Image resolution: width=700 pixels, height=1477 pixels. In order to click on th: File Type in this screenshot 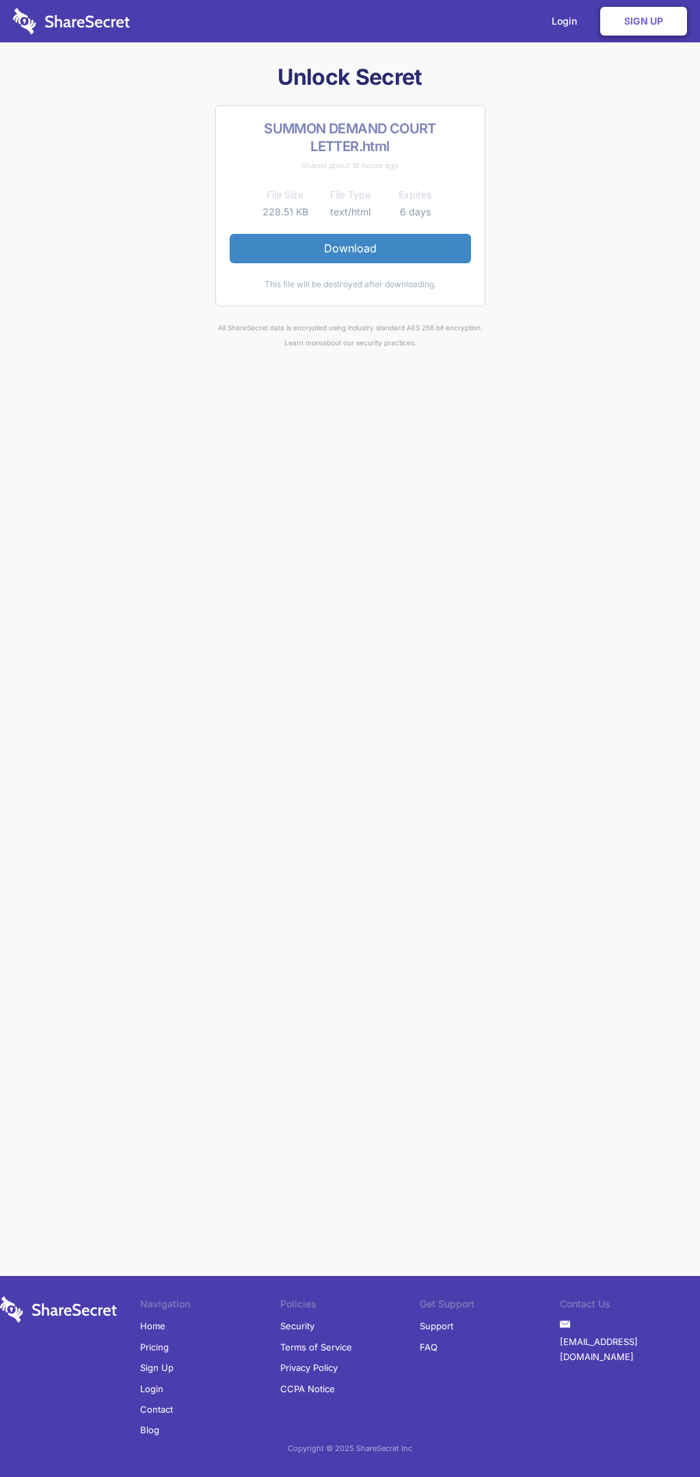, I will do `click(350, 195)`.